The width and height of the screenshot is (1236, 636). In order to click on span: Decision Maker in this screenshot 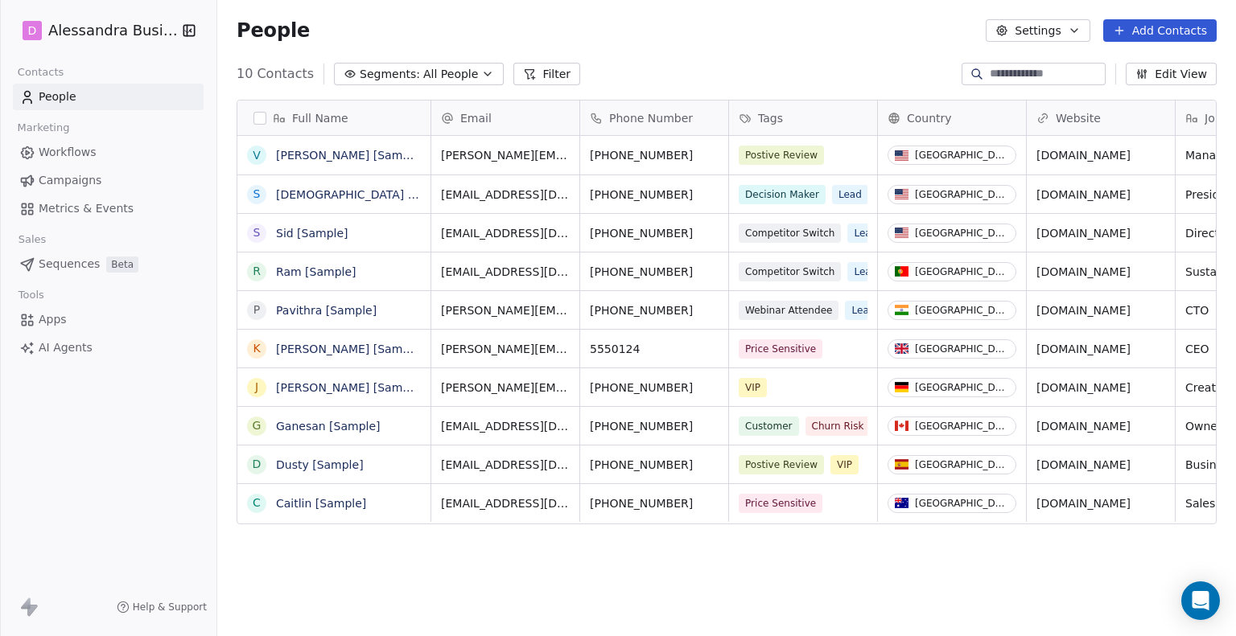, I will do `click(782, 195)`.